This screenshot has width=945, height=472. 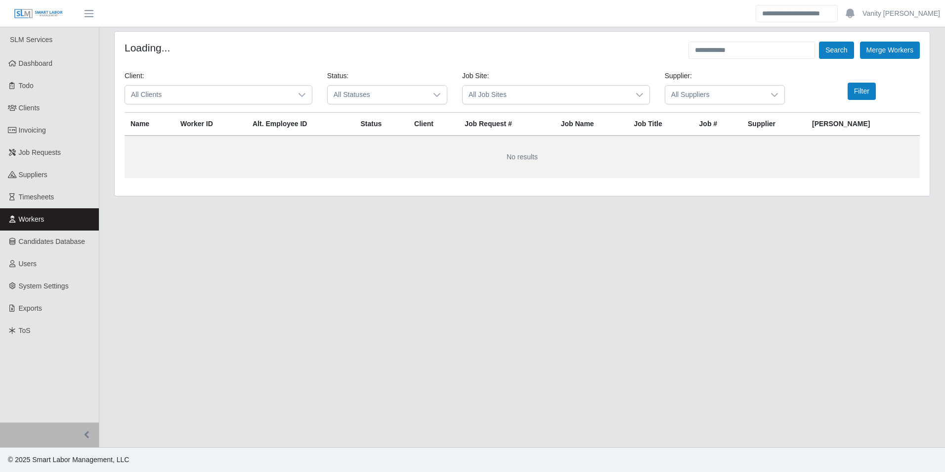 What do you see at coordinates (30, 308) in the screenshot?
I see `span: Exports` at bounding box center [30, 308].